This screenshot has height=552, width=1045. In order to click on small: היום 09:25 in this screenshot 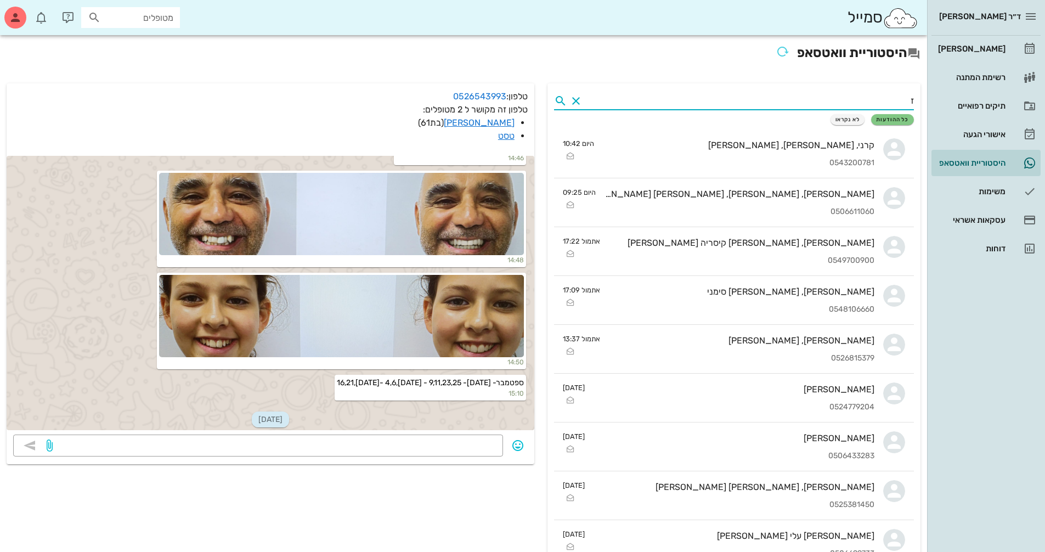, I will do `click(579, 192)`.